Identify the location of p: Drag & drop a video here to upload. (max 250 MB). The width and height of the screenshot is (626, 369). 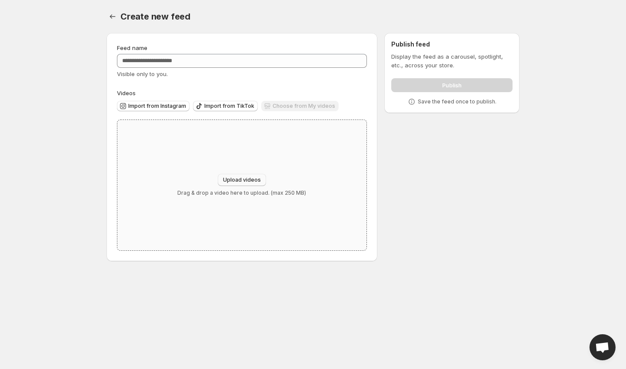
(242, 193).